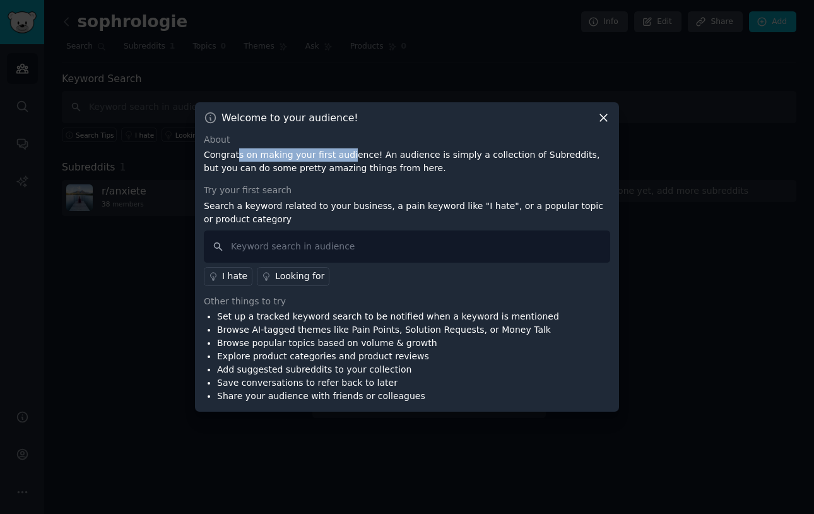  I want to click on div: I hate, so click(235, 276).